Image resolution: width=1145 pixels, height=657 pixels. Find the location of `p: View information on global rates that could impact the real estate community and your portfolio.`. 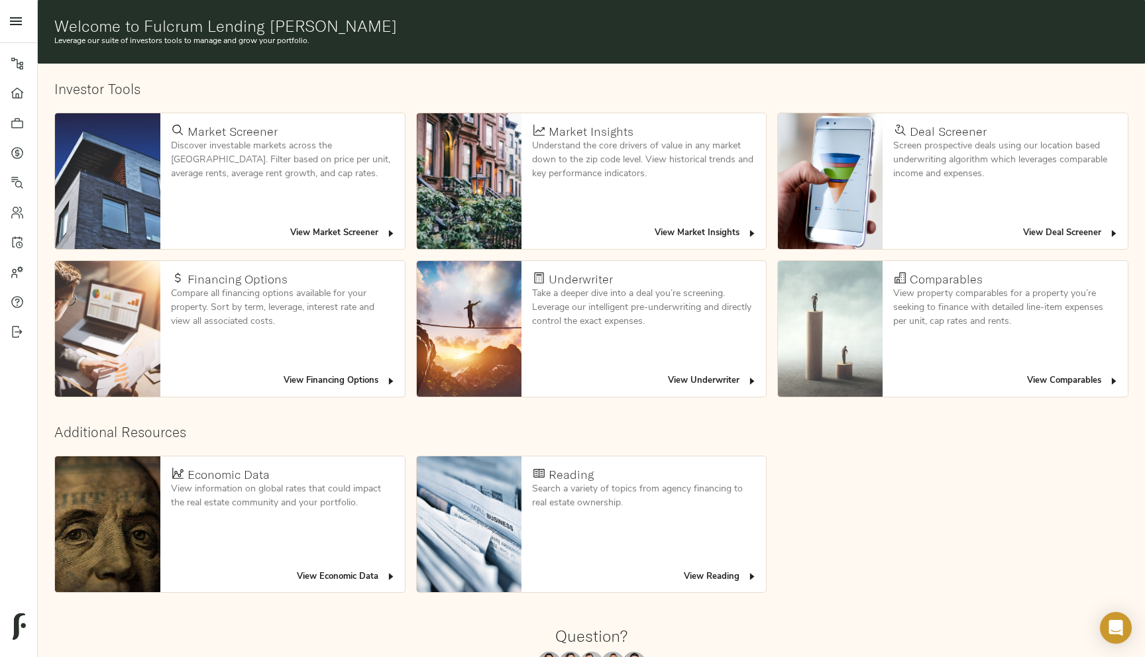

p: View information on global rates that could impact the real estate community and your portfolio. is located at coordinates (282, 496).